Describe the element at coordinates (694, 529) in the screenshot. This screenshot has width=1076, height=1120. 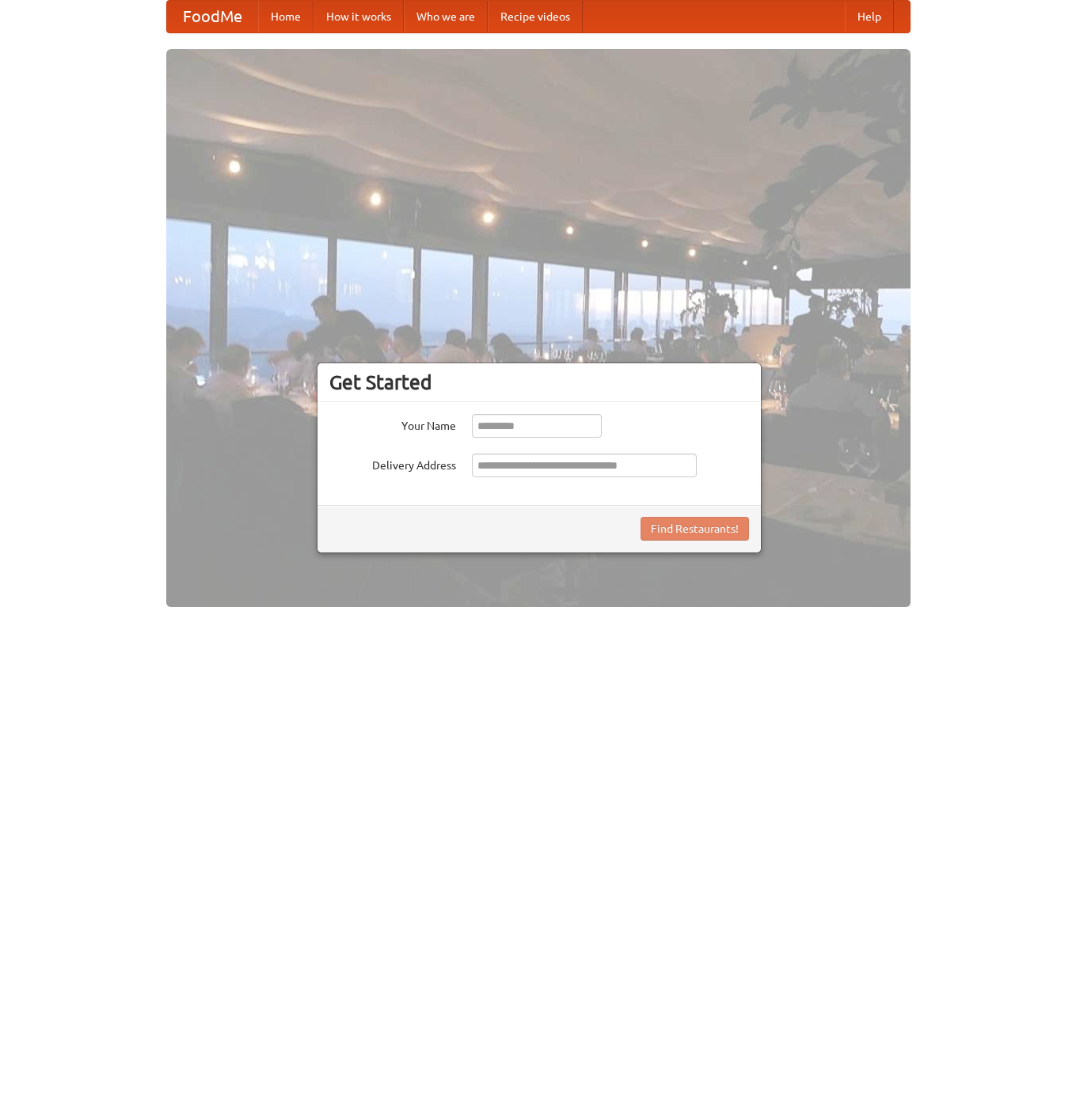
I see `button: Find Restaurants!` at that location.